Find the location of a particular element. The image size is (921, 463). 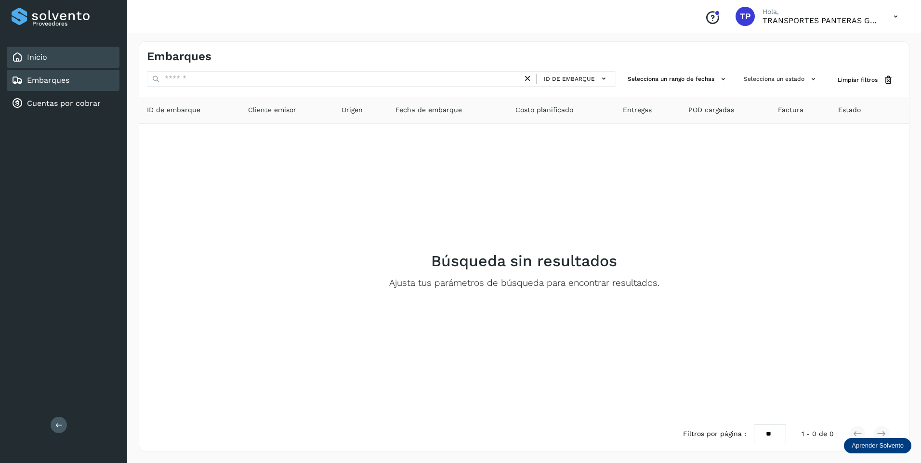

div: Embarques is located at coordinates (63, 80).